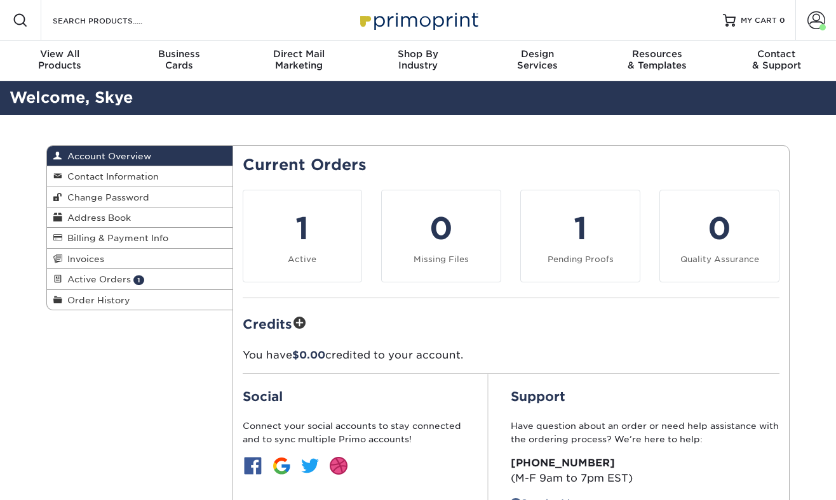 This screenshot has height=500, width=836. Describe the element at coordinates (298, 54) in the screenshot. I see `span: Direct Mail` at that location.